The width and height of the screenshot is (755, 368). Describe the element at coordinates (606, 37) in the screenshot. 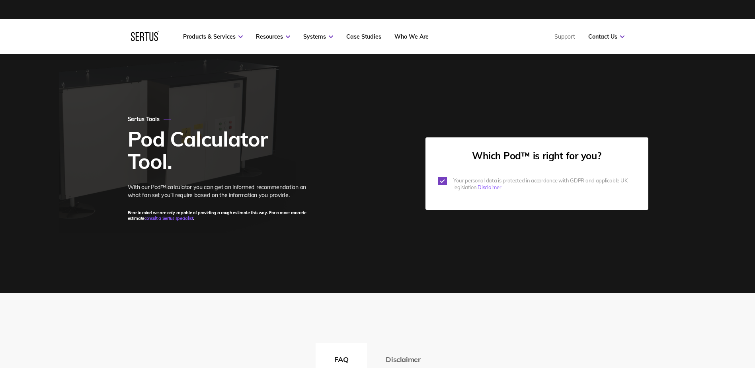

I see `a: Contact Us` at that location.